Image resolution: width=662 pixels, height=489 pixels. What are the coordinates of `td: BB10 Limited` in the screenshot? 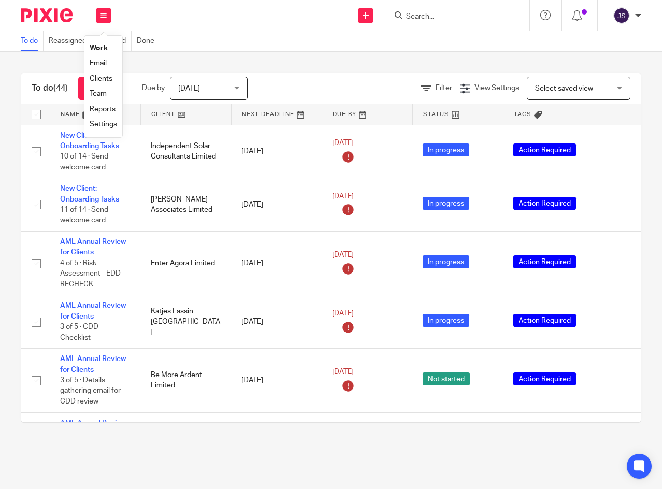 It's located at (185, 444).